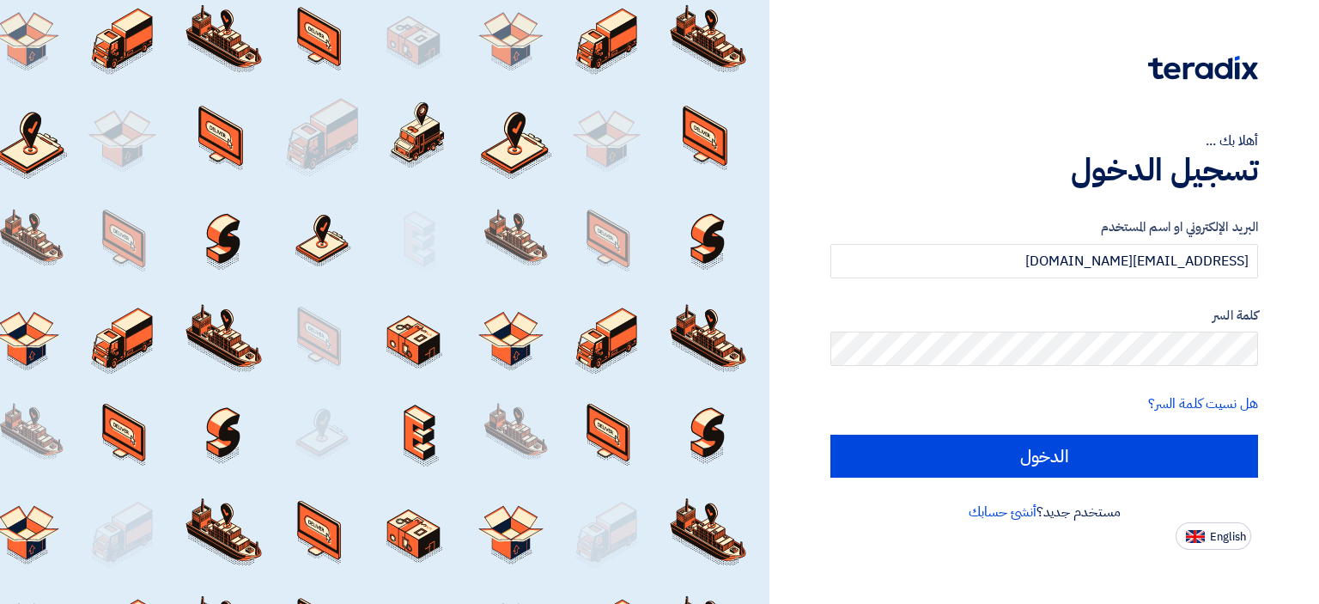 This screenshot has height=604, width=1319. What do you see at coordinates (1044, 170) in the screenshot?
I see `h1: تسجيل الدخول` at bounding box center [1044, 170].